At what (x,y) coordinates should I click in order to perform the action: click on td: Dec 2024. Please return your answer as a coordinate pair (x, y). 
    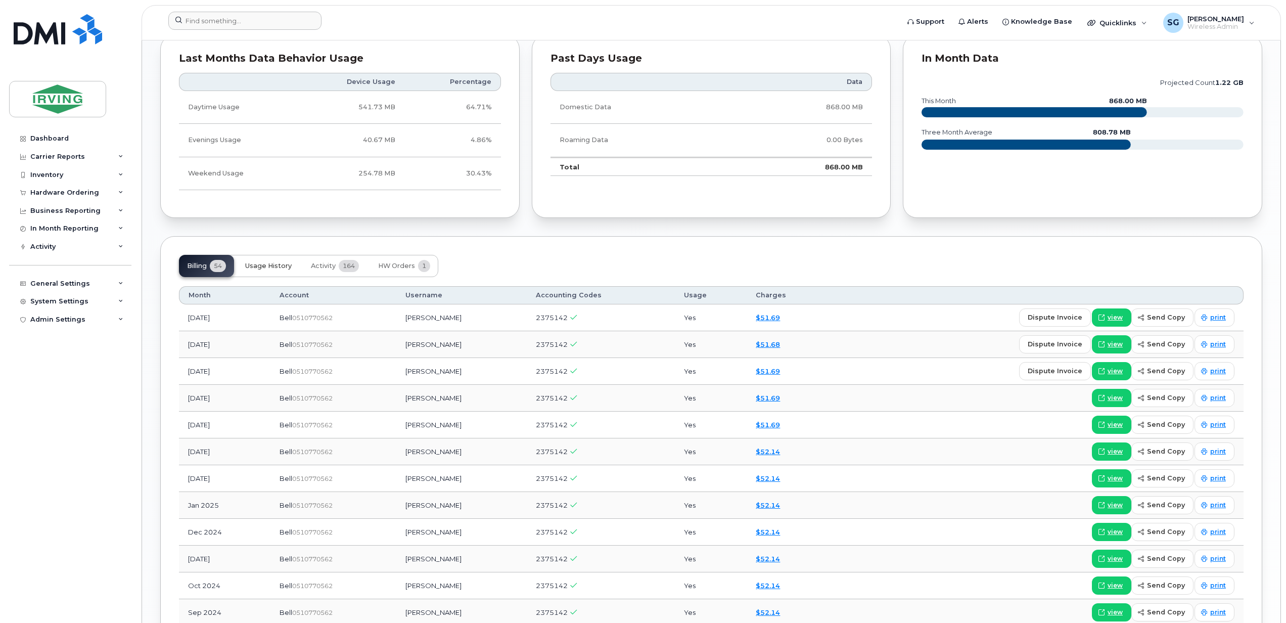
    Looking at the image, I should click on (224, 532).